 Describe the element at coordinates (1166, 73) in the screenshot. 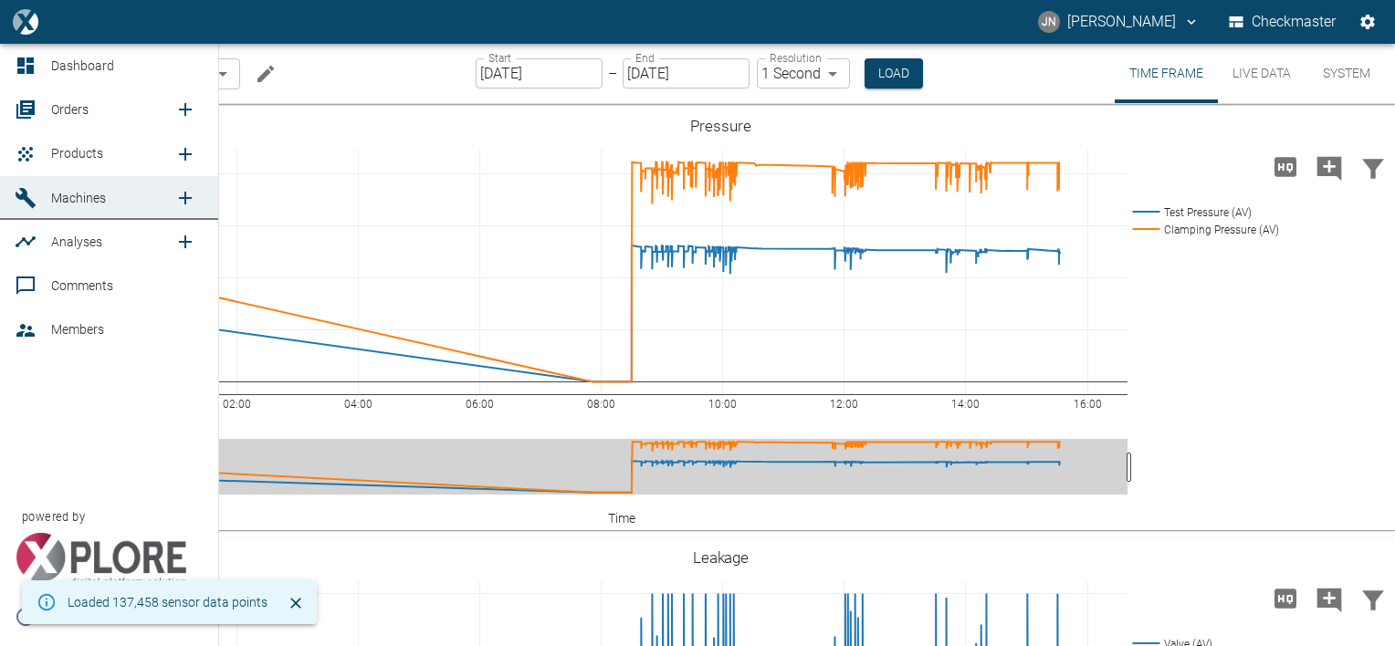

I see `button: Time Frame` at that location.